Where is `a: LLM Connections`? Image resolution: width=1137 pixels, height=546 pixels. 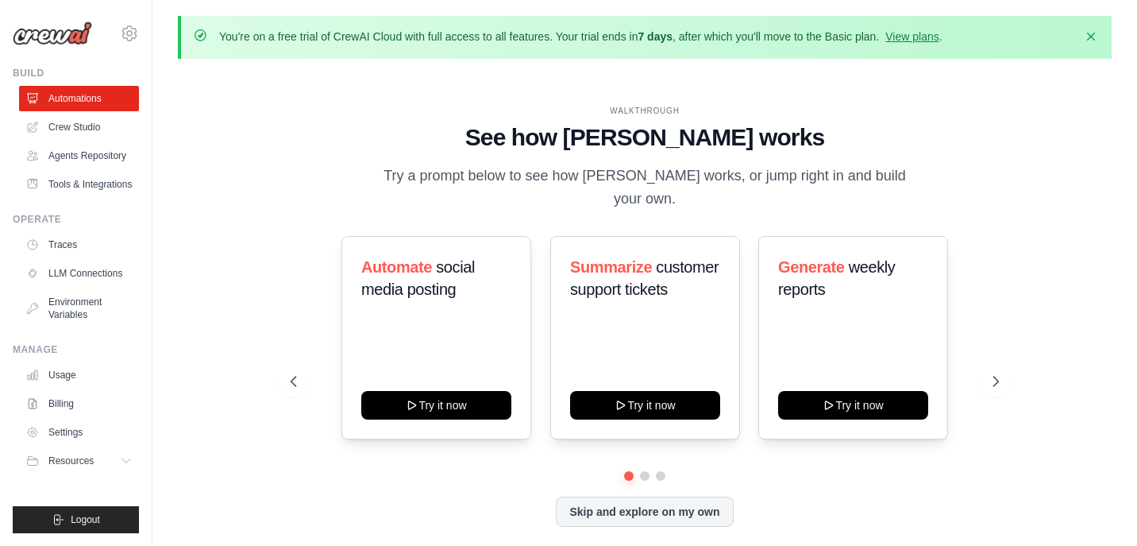
a: LLM Connections is located at coordinates (79, 273).